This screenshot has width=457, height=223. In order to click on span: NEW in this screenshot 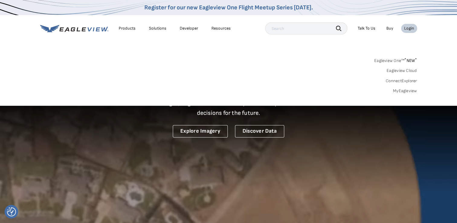, I will do `click(411, 60)`.